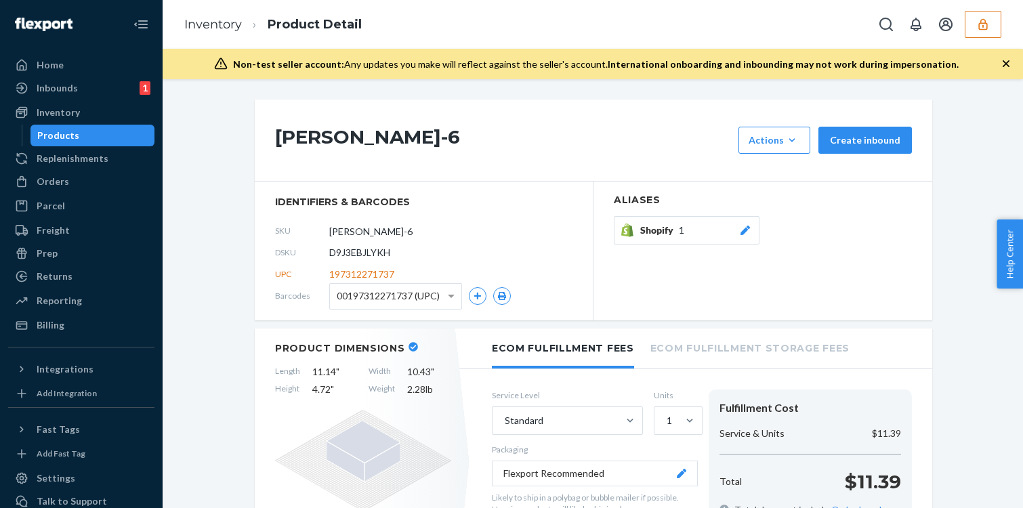 This screenshot has height=508, width=1023. I want to click on div: Products, so click(58, 136).